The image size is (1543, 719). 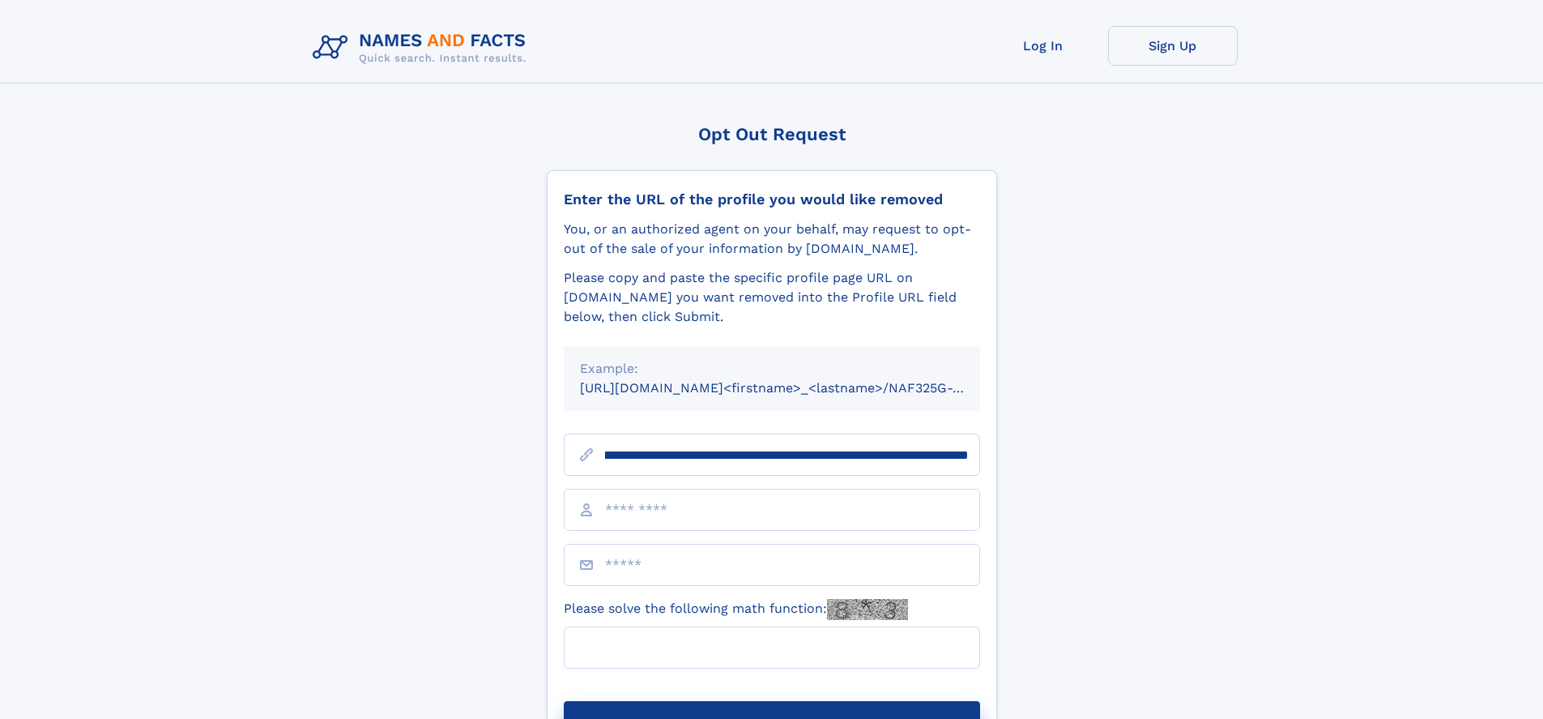 What do you see at coordinates (772, 199) in the screenshot?
I see `div: Enter the URL of the profile you would like removed` at bounding box center [772, 199].